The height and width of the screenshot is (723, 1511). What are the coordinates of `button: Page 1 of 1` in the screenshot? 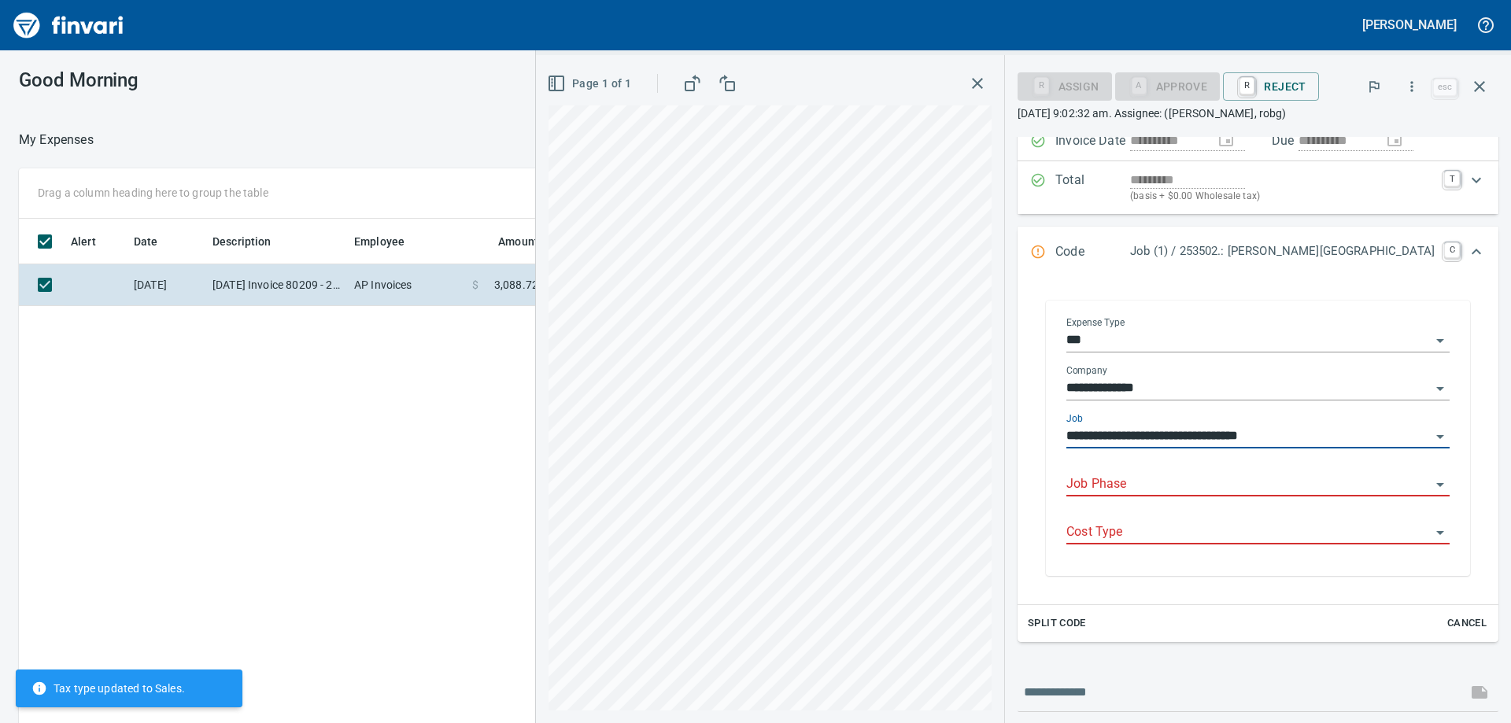 It's located at (590, 83).